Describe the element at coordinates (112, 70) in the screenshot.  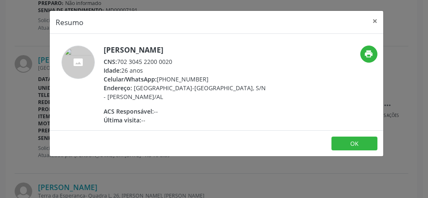
I see `span: Idade:` at that location.